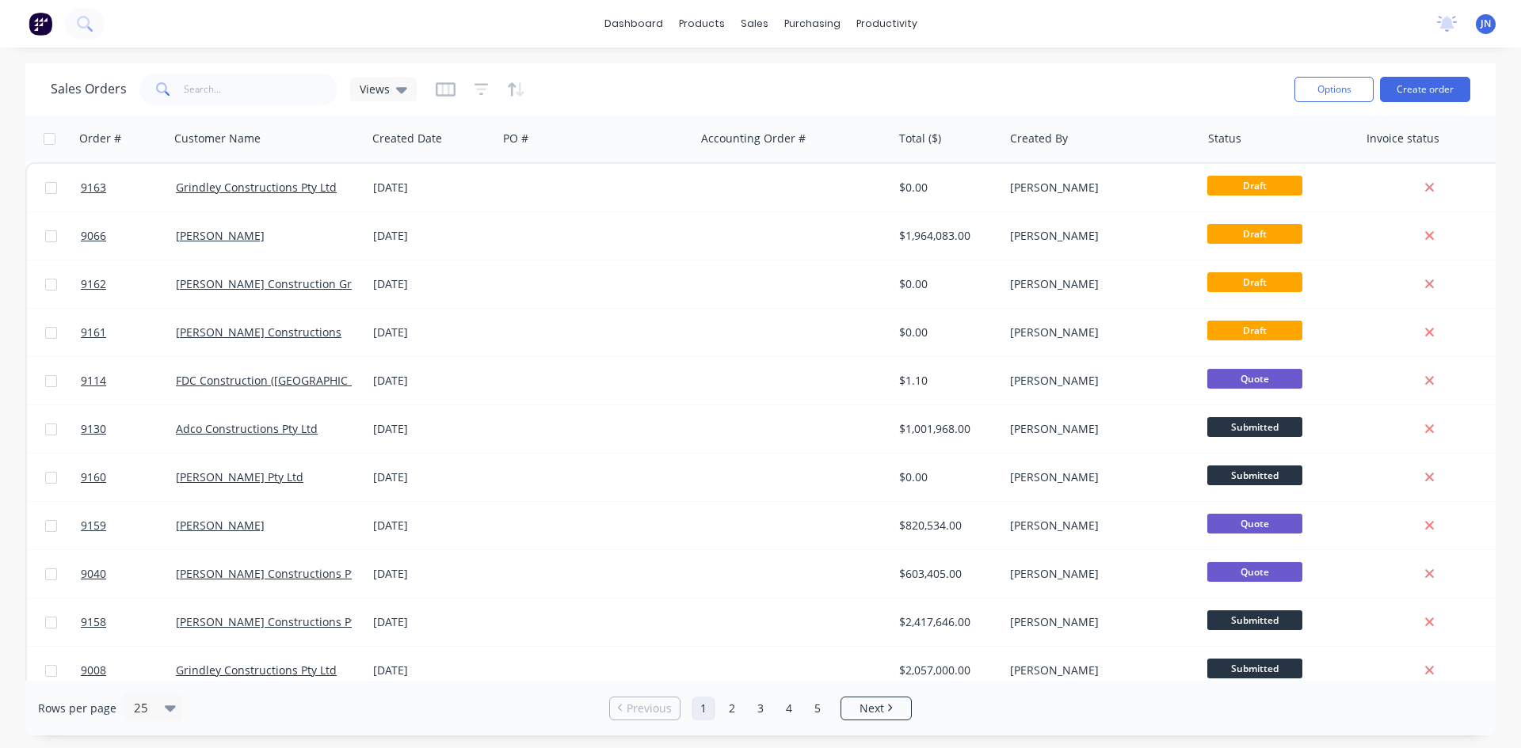 The height and width of the screenshot is (748, 1521). What do you see at coordinates (93, 429) in the screenshot?
I see `span: 9130` at bounding box center [93, 429].